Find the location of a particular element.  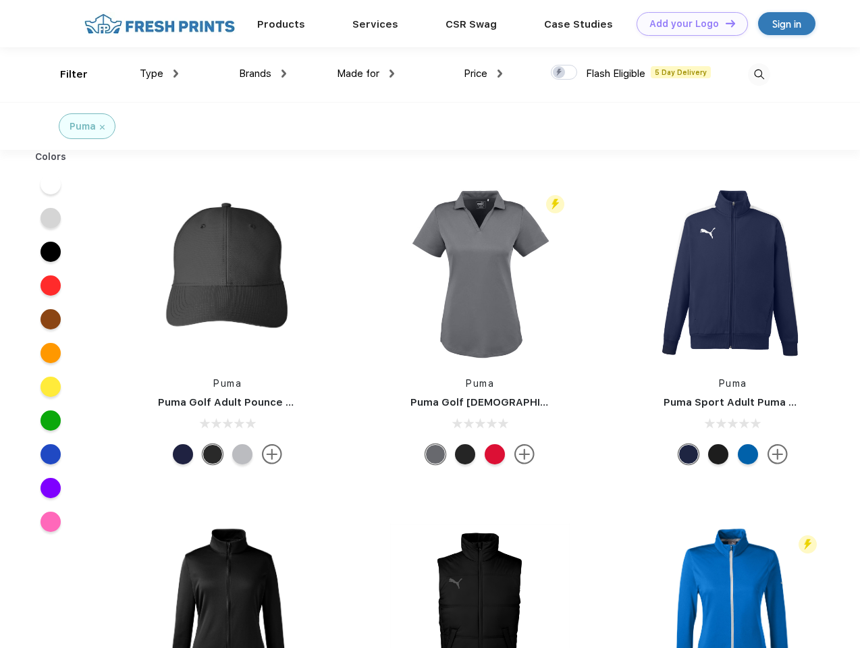

div: Filter is located at coordinates (74, 74).